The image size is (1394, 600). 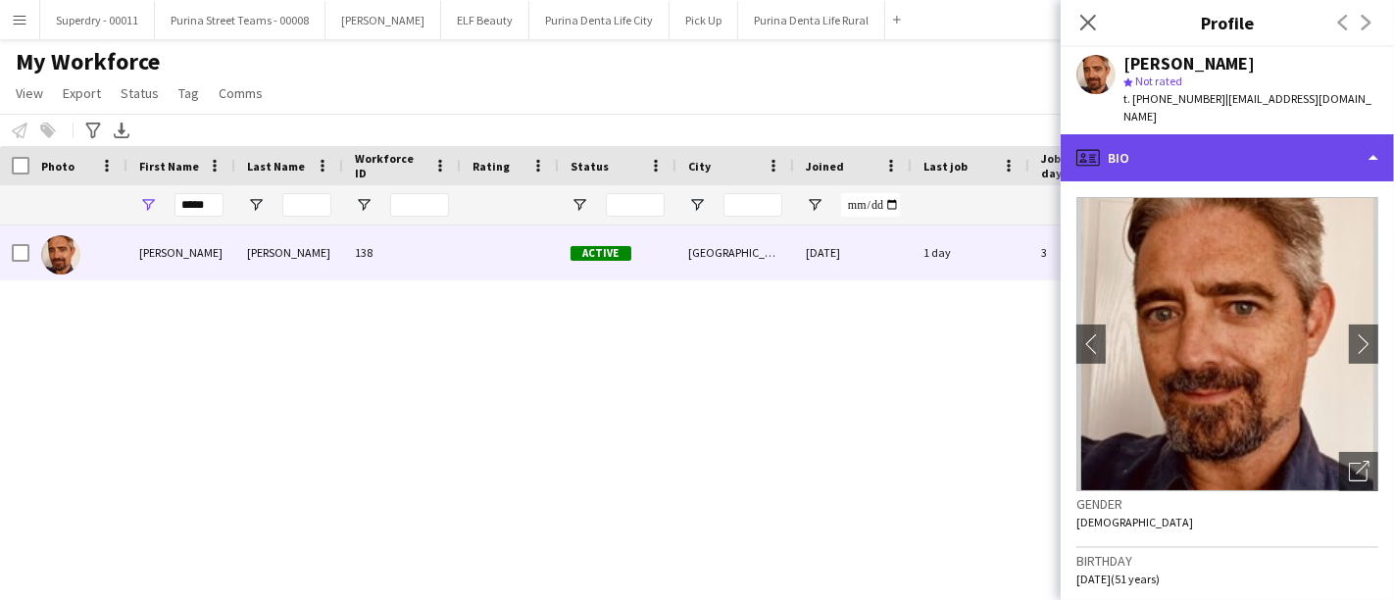 I want to click on div: 1 day, so click(x=971, y=252).